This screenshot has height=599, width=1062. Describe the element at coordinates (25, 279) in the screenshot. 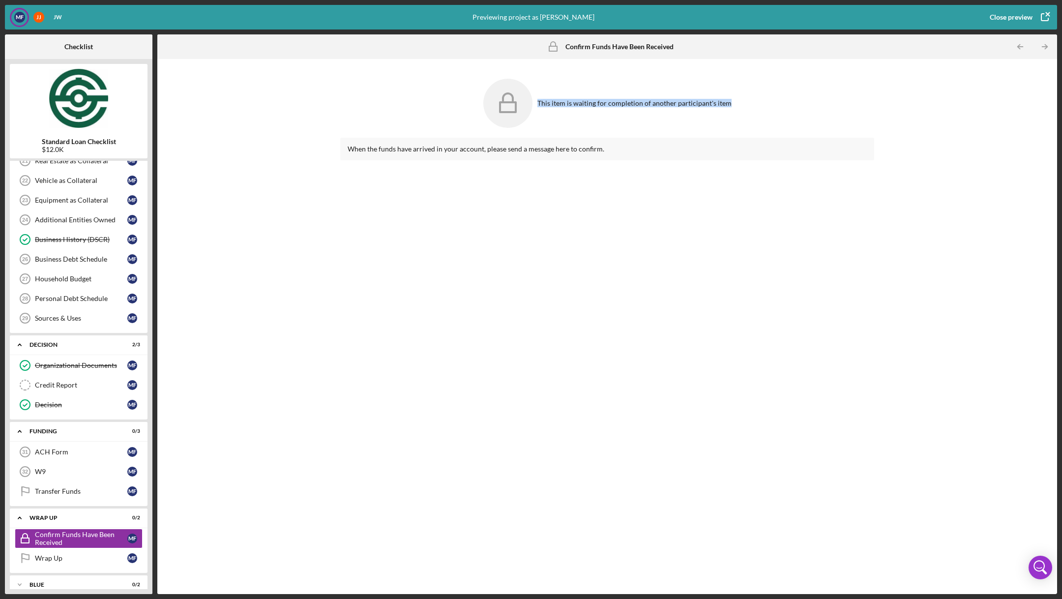

I see `tspan: 27` at that location.